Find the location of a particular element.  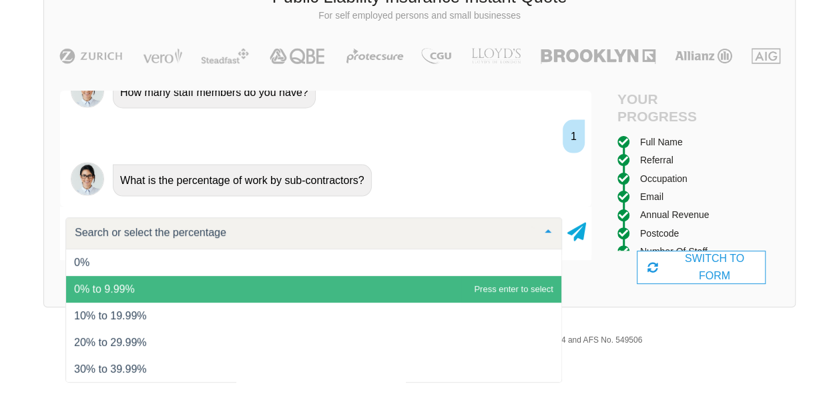

div: How many staff members do you have? is located at coordinates (214, 92).